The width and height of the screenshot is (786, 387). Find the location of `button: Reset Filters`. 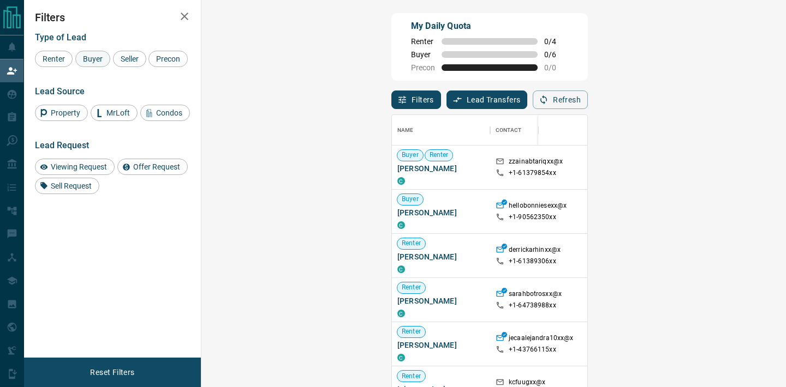

button: Reset Filters is located at coordinates (112, 373).